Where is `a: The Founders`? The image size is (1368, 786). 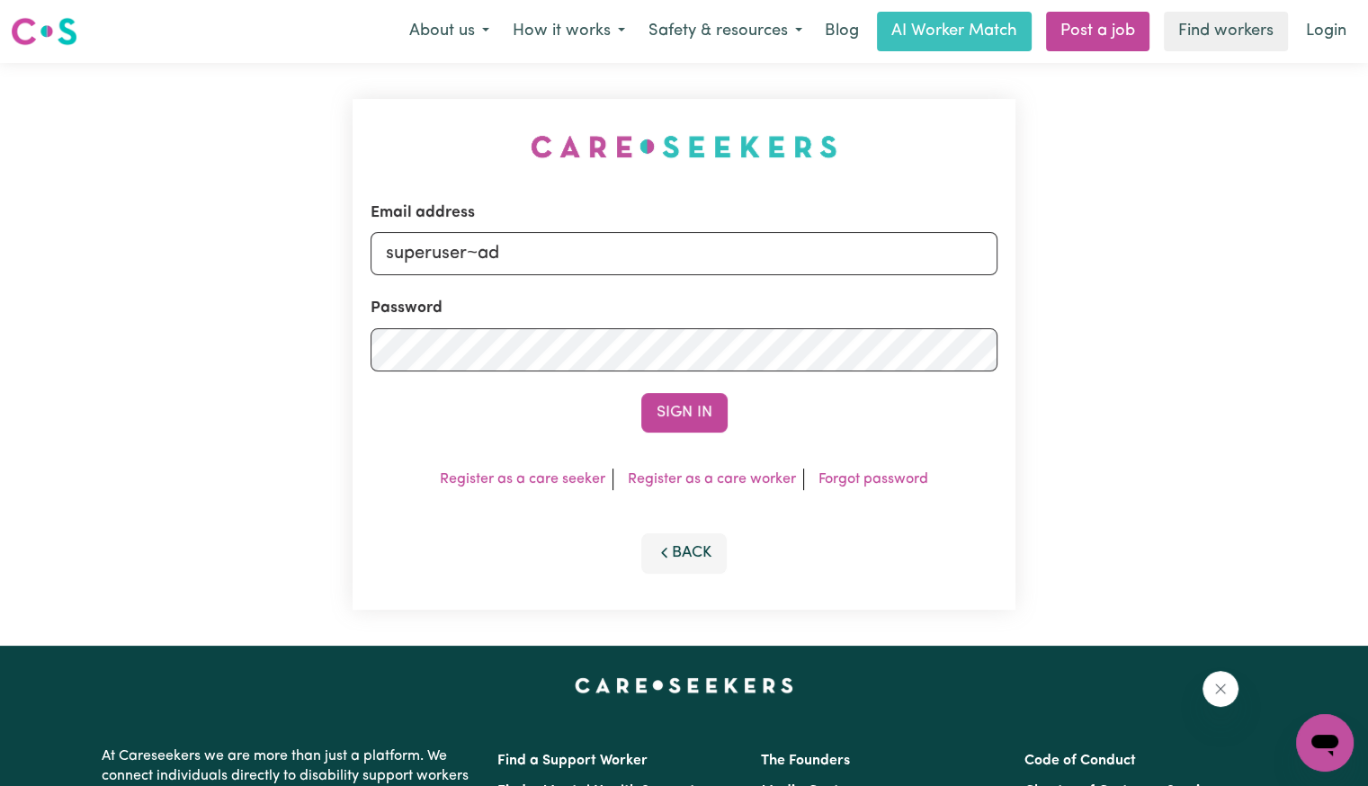 a: The Founders is located at coordinates (805, 761).